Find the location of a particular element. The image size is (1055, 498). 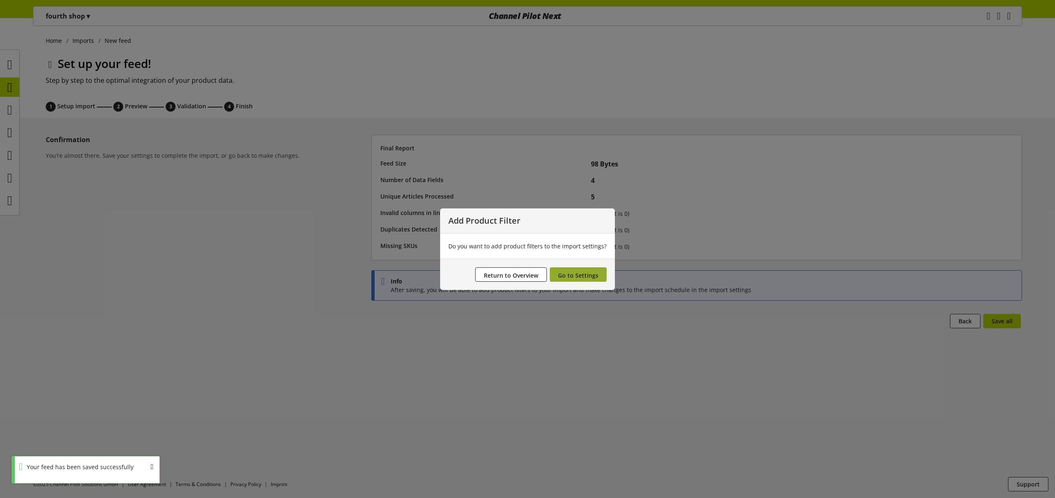

button: Go to Settings is located at coordinates (578, 275).